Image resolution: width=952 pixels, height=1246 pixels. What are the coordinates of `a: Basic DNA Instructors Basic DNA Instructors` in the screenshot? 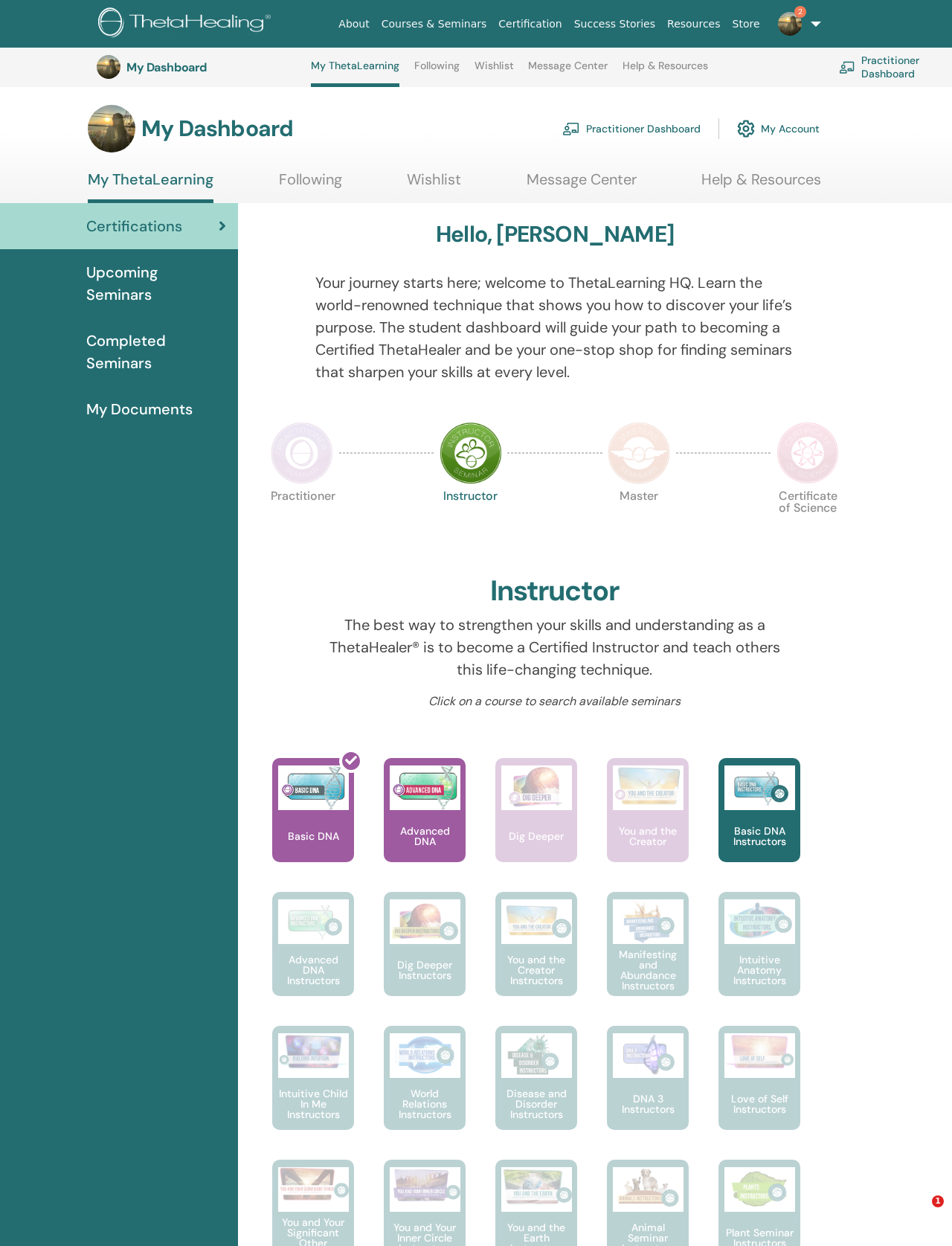 It's located at (759, 825).